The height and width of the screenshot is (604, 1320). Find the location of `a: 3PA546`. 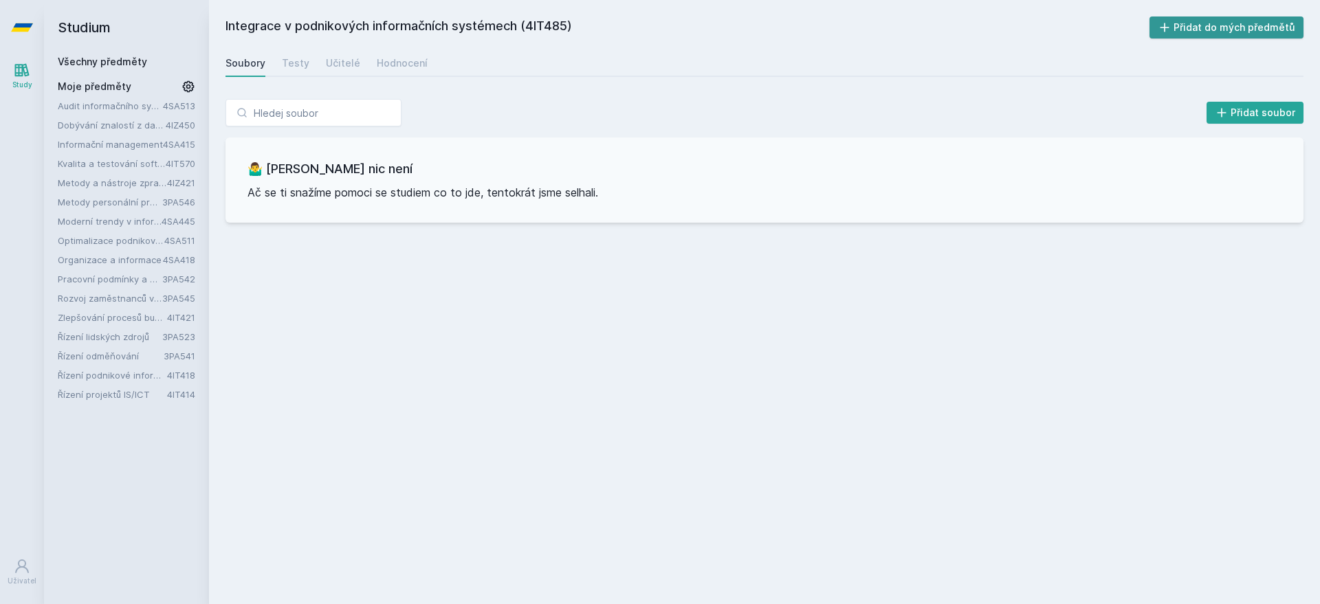

a: 3PA546 is located at coordinates (179, 202).